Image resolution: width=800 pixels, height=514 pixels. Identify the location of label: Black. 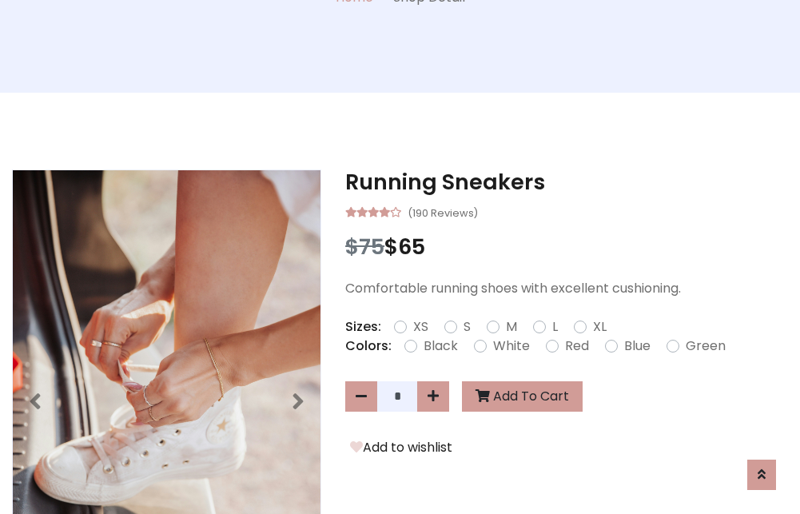
(440, 346).